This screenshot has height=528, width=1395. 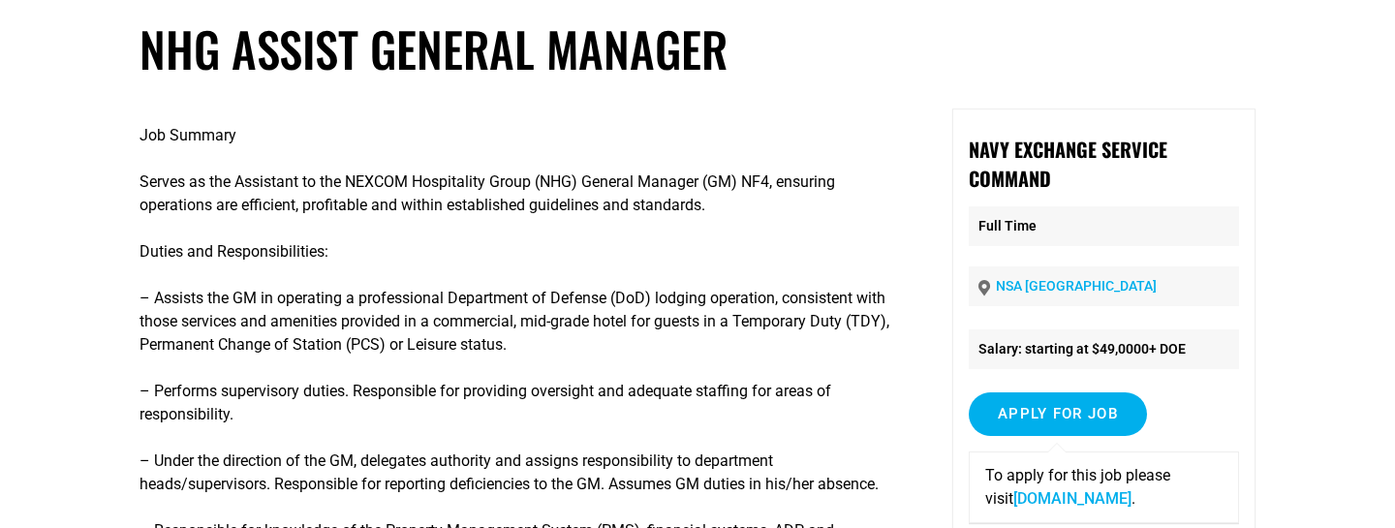 I want to click on li: Salary: starting at $49,0000+ DOE, so click(x=1103, y=349).